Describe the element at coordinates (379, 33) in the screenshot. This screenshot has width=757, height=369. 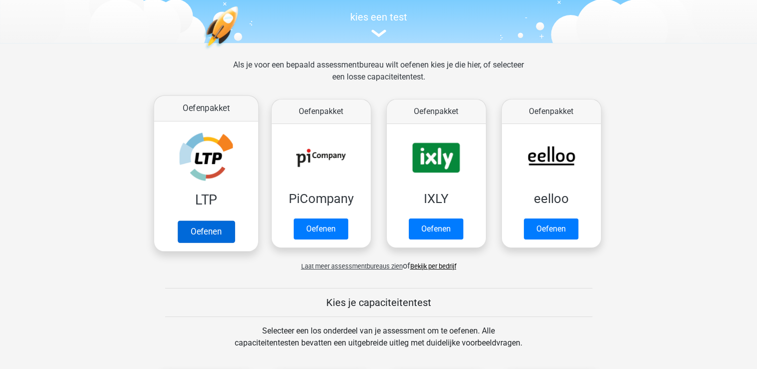
I see `img: assessment` at that location.